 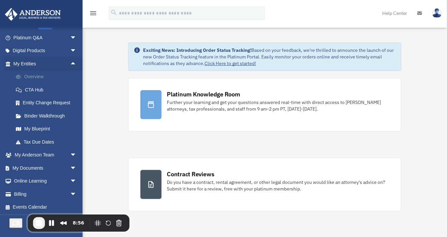 What do you see at coordinates (46, 181) in the screenshot?
I see `a: Online Learningarrow_drop_down` at bounding box center [46, 181].